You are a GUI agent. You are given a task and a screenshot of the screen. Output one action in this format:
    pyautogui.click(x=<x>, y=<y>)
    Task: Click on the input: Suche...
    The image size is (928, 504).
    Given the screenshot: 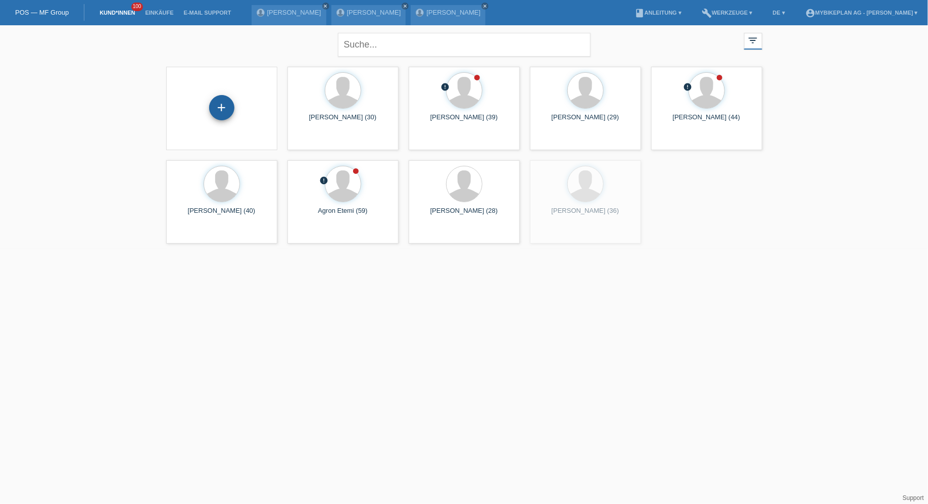 What is the action you would take?
    pyautogui.click(x=464, y=44)
    